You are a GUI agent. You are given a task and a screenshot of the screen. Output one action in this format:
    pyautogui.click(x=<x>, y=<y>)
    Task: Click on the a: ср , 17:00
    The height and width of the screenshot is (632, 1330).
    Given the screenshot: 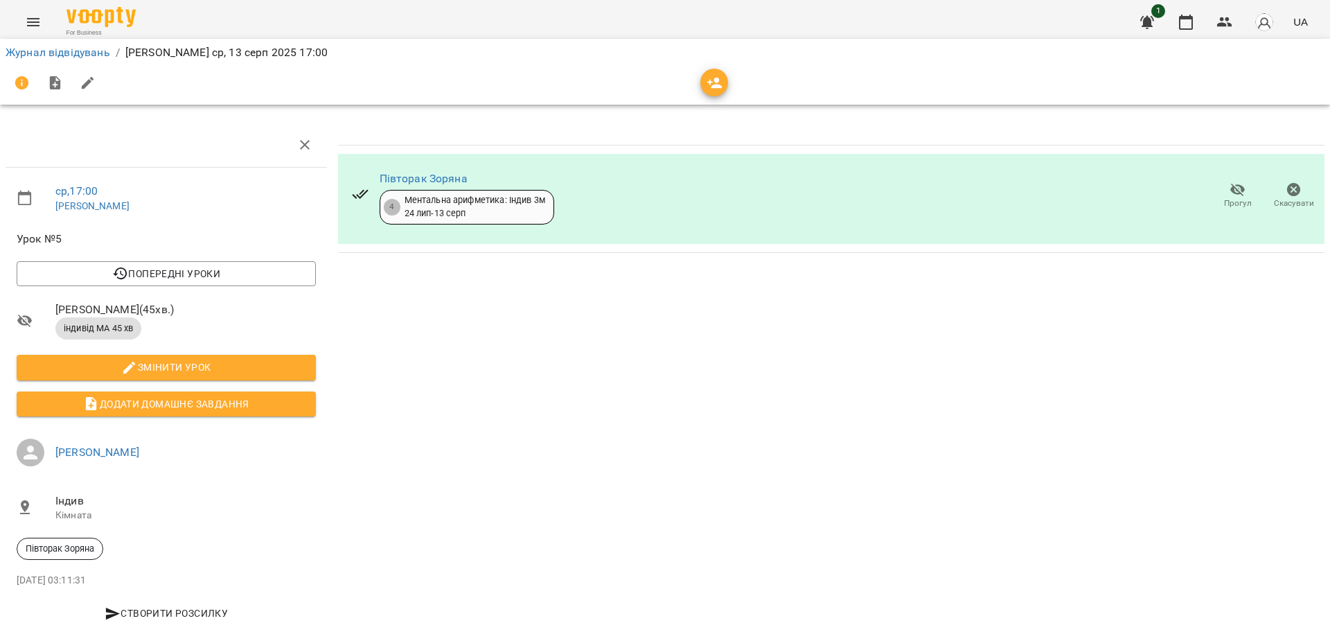 What is the action you would take?
    pyautogui.click(x=76, y=191)
    